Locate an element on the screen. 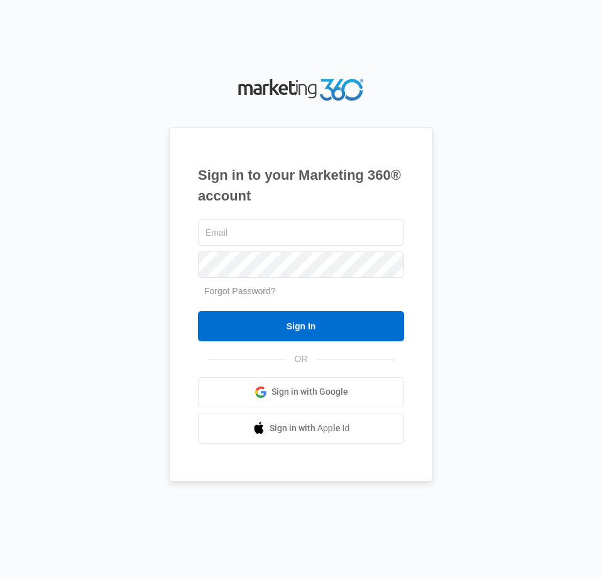 The height and width of the screenshot is (577, 602). h1: Sign in to your Marketing 360® account is located at coordinates (301, 185).